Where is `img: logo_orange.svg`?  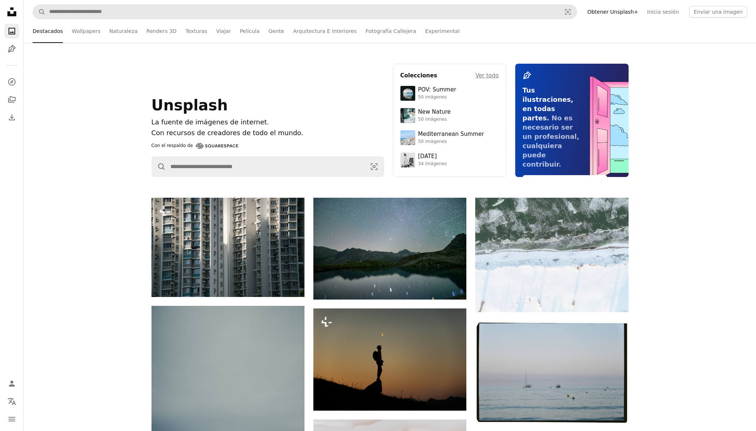
img: logo_orange.svg is located at coordinates (15, 15).